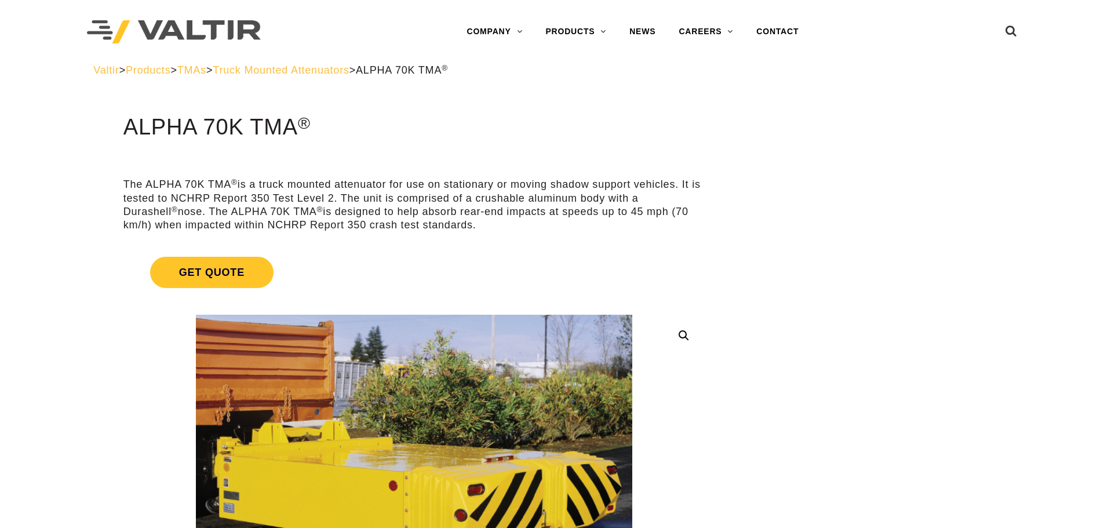 This screenshot has width=1104, height=528. Describe the element at coordinates (777, 32) in the screenshot. I see `a: CONTACT` at that location.